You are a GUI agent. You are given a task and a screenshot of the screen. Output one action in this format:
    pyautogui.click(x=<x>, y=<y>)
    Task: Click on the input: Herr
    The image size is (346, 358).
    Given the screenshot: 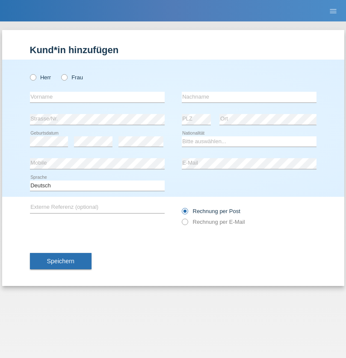 What is the action you would take?
    pyautogui.click(x=33, y=77)
    